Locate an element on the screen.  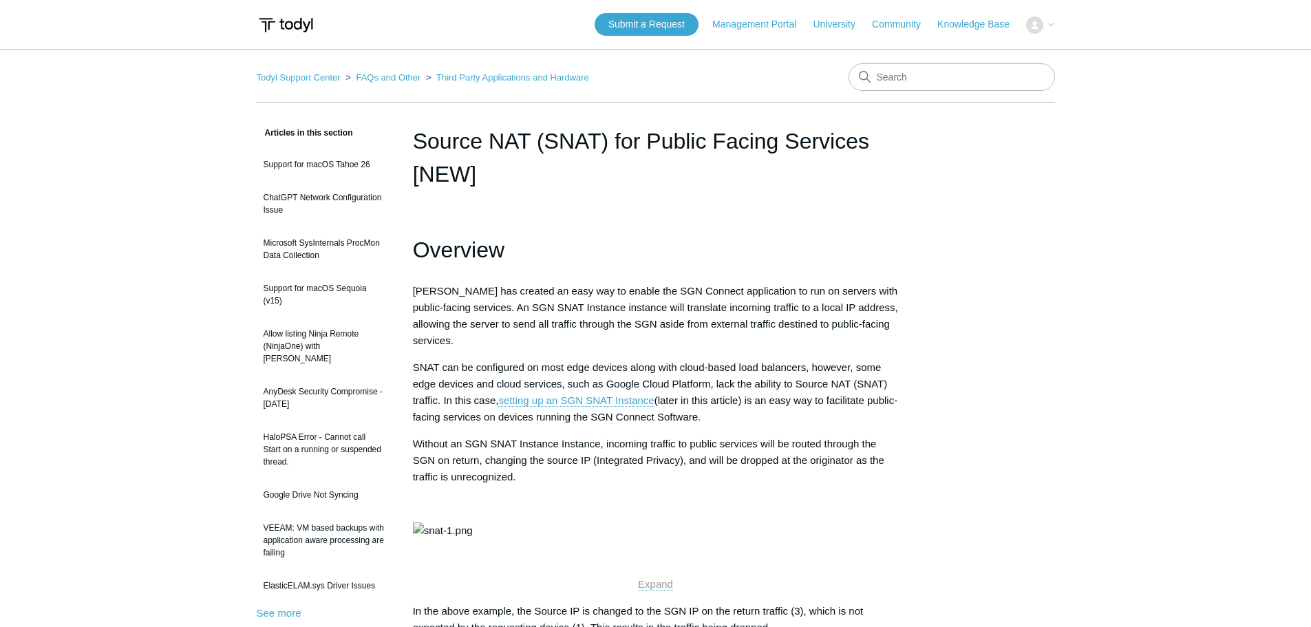
a: ElasticELAM.sys Driver Issues is located at coordinates (324, 586).